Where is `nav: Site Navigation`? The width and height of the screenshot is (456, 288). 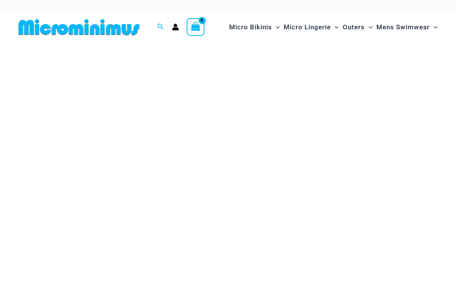 nav: Site Navigation is located at coordinates (333, 27).